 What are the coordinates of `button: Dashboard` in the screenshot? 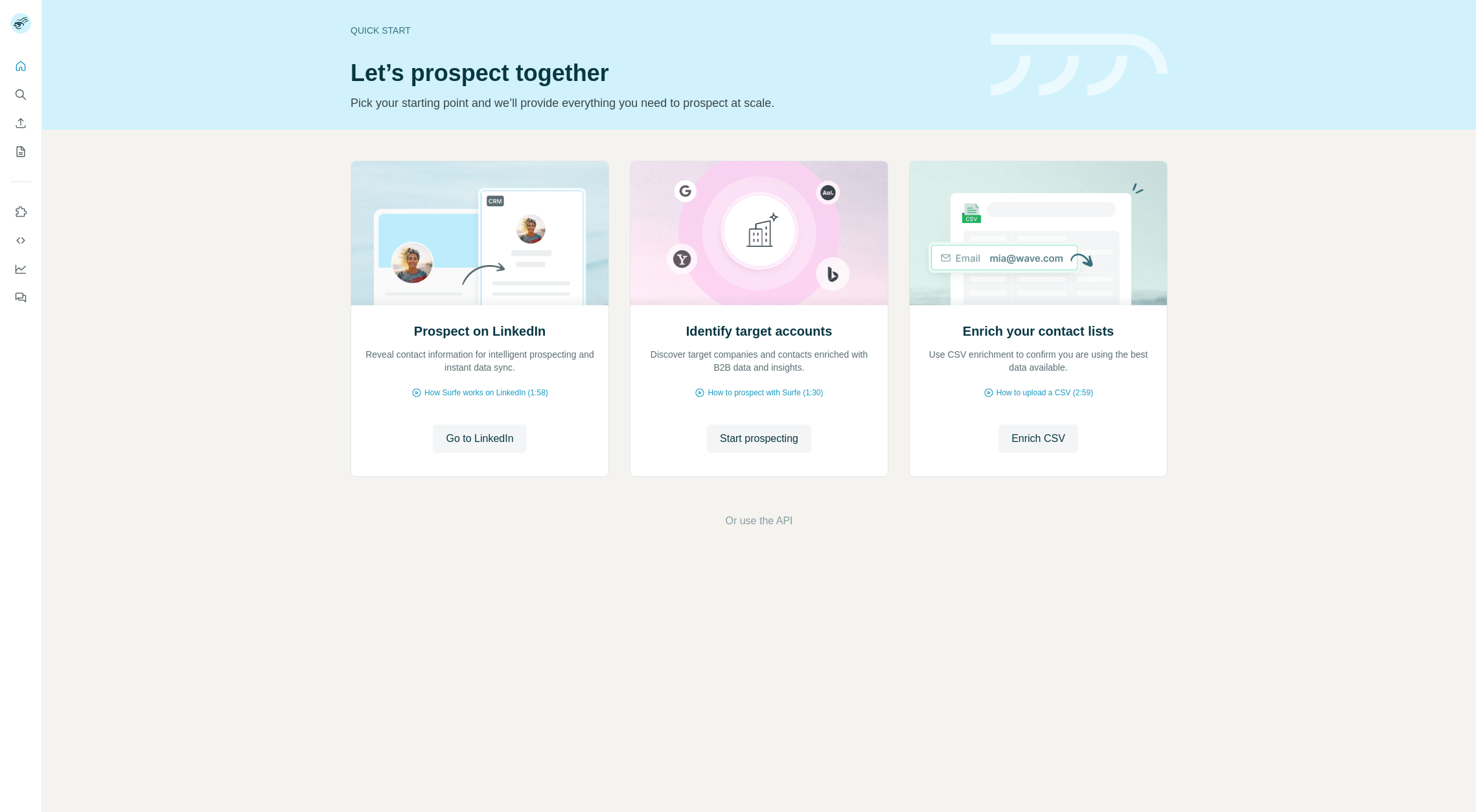 It's located at (21, 269).